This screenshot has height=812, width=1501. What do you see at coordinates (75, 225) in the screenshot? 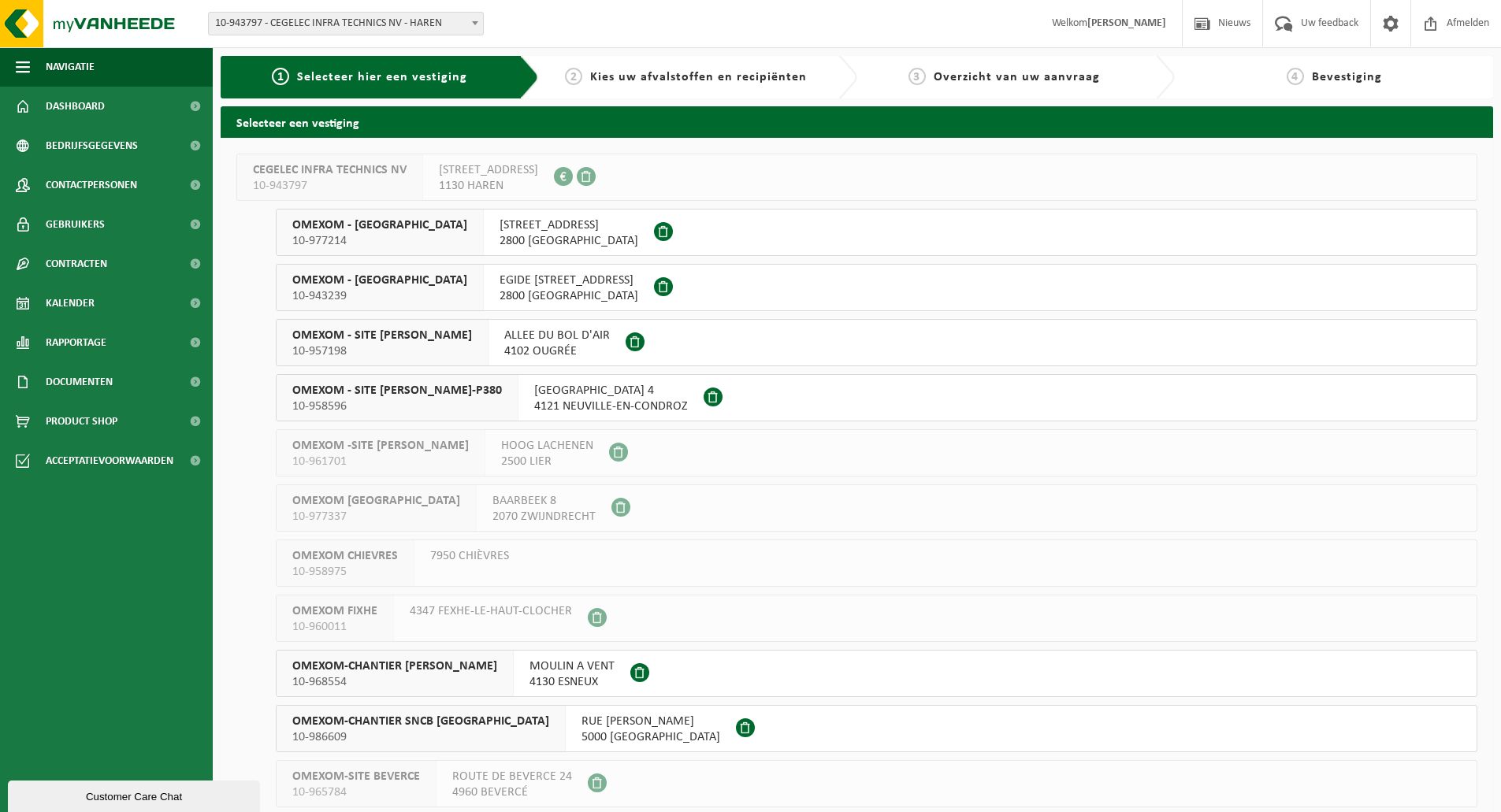
I see `span: Gebruikers` at bounding box center [75, 225].